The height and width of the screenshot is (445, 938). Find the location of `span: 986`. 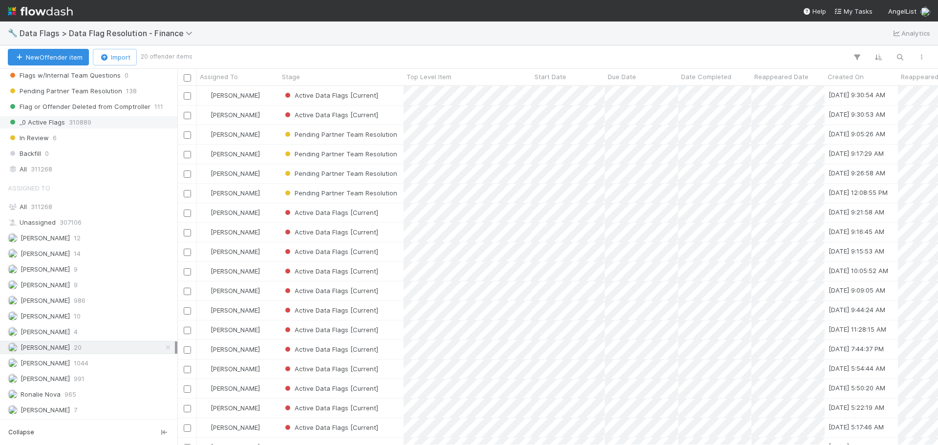

span: 986 is located at coordinates (80, 300).